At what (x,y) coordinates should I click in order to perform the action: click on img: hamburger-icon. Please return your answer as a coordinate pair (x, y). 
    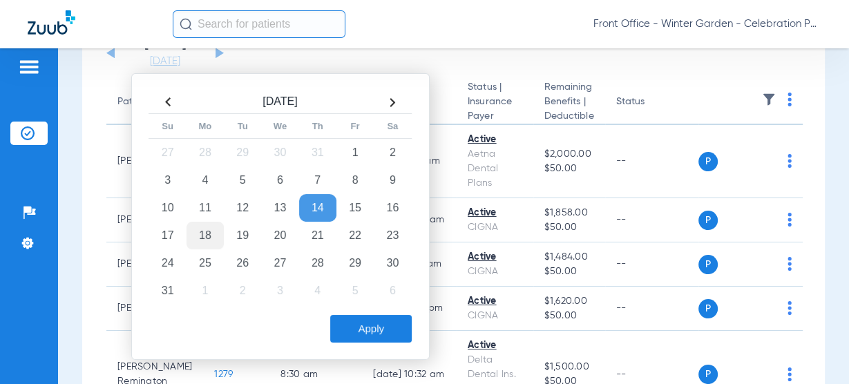
    Looking at the image, I should click on (29, 67).